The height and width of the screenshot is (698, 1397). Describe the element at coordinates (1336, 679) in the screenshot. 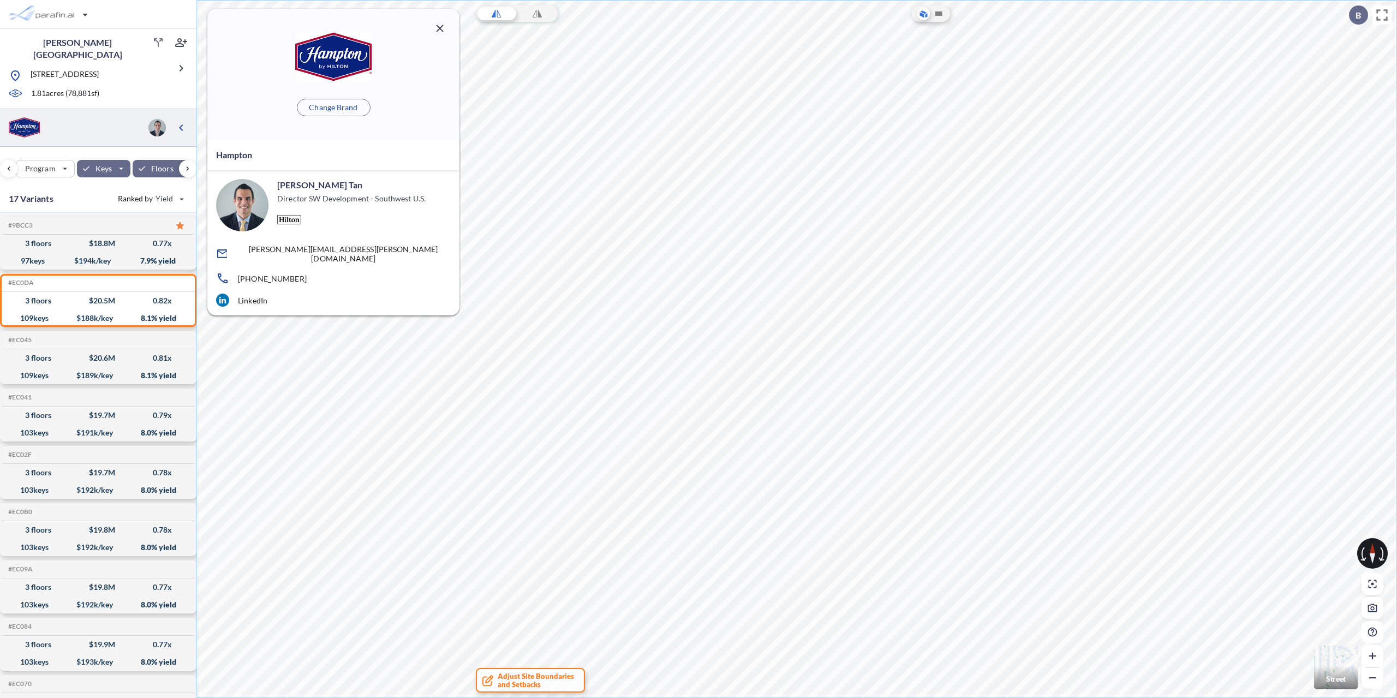

I see `p: Street` at that location.